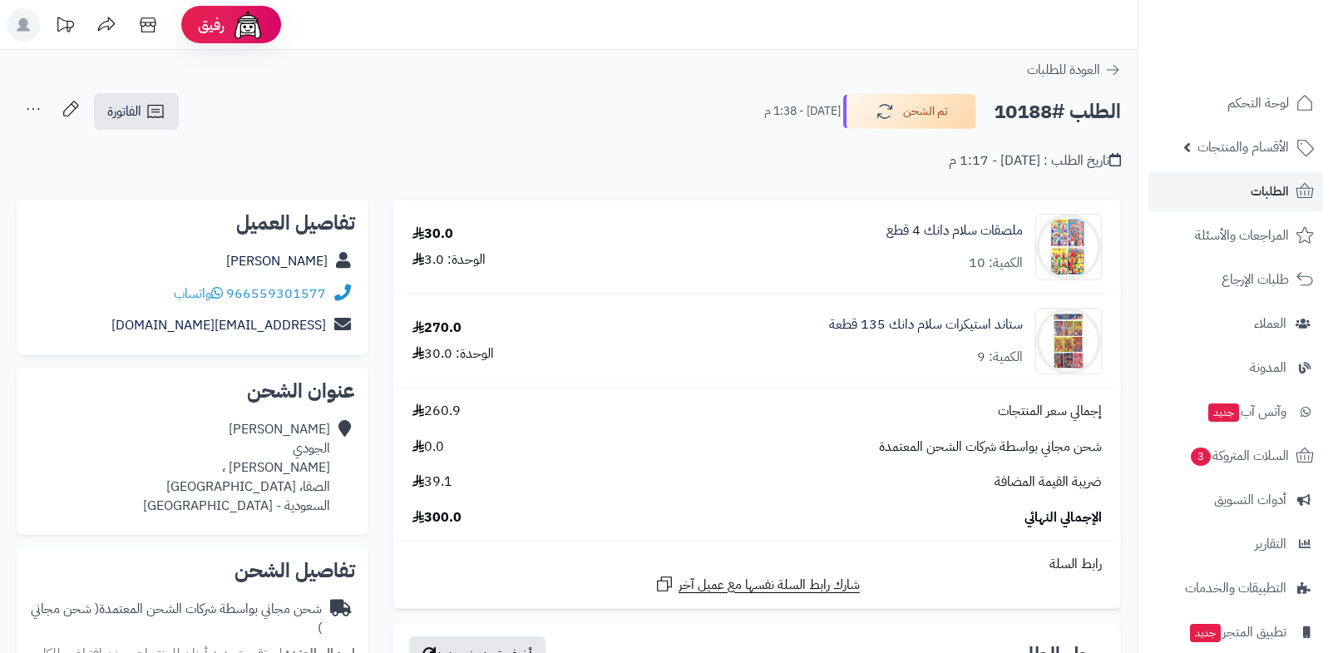  I want to click on button: تم الشحن, so click(910, 111).